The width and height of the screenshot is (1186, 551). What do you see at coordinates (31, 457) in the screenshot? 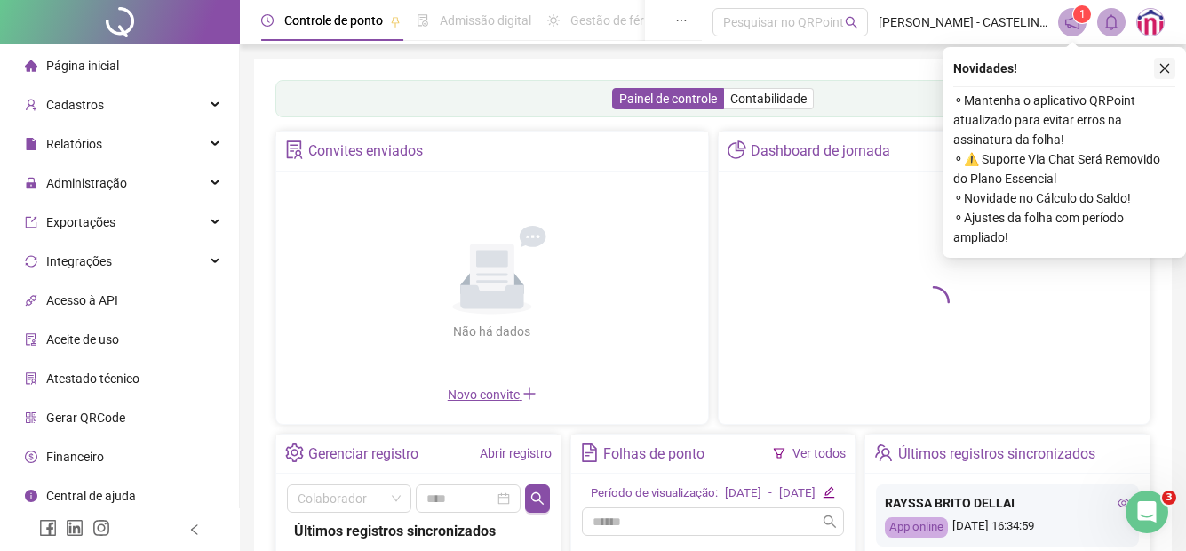
I see `span: dollar` at bounding box center [31, 457].